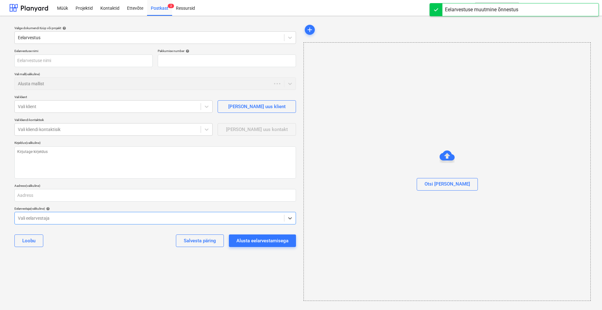 The width and height of the screenshot is (602, 310). Describe the element at coordinates (482, 10) in the screenshot. I see `div: Eelarvestuse muutmine õnnestus` at that location.